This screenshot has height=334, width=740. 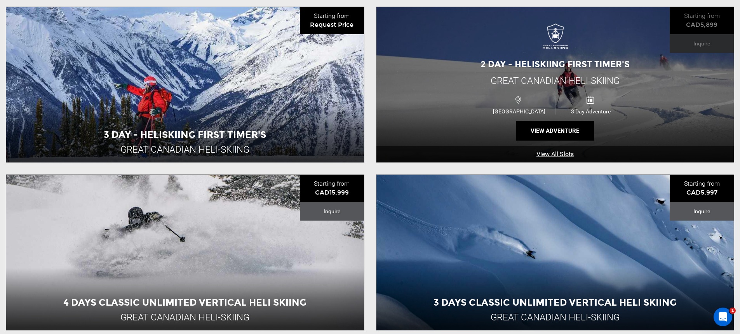 What do you see at coordinates (591, 111) in the screenshot?
I see `span: 3 Day Adventure` at bounding box center [591, 111].